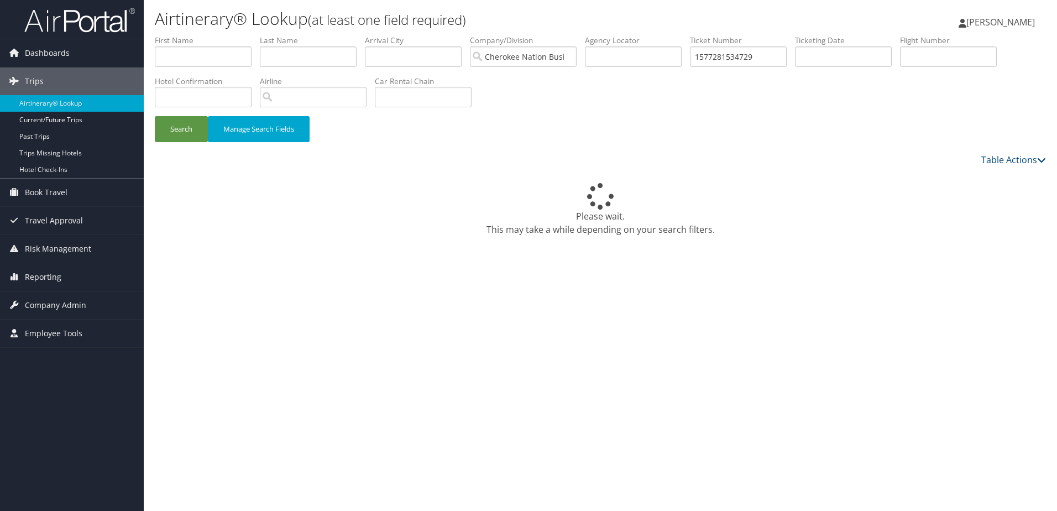 Image resolution: width=1057 pixels, height=511 pixels. What do you see at coordinates (847, 40) in the screenshot?
I see `label: Ticketing Date` at bounding box center [847, 40].